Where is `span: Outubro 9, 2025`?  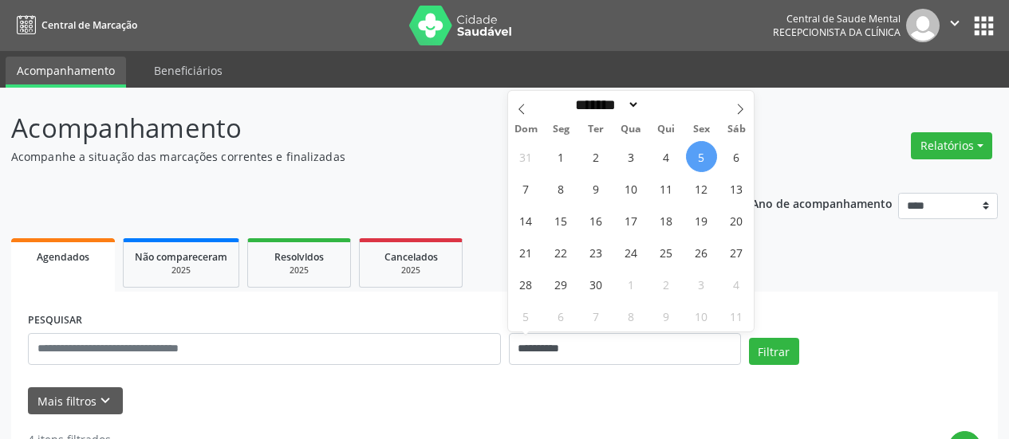 span: Outubro 9, 2025 is located at coordinates (666, 316).